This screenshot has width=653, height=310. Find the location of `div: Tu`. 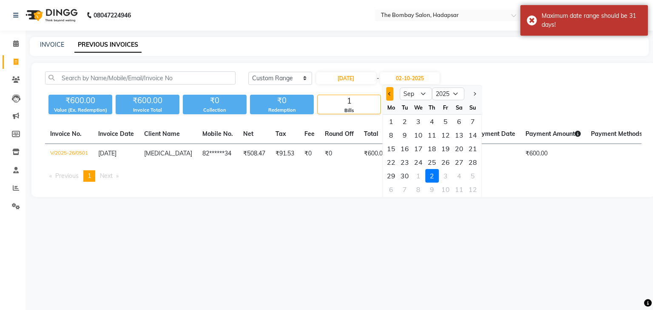

div: Tu is located at coordinates (405, 108).